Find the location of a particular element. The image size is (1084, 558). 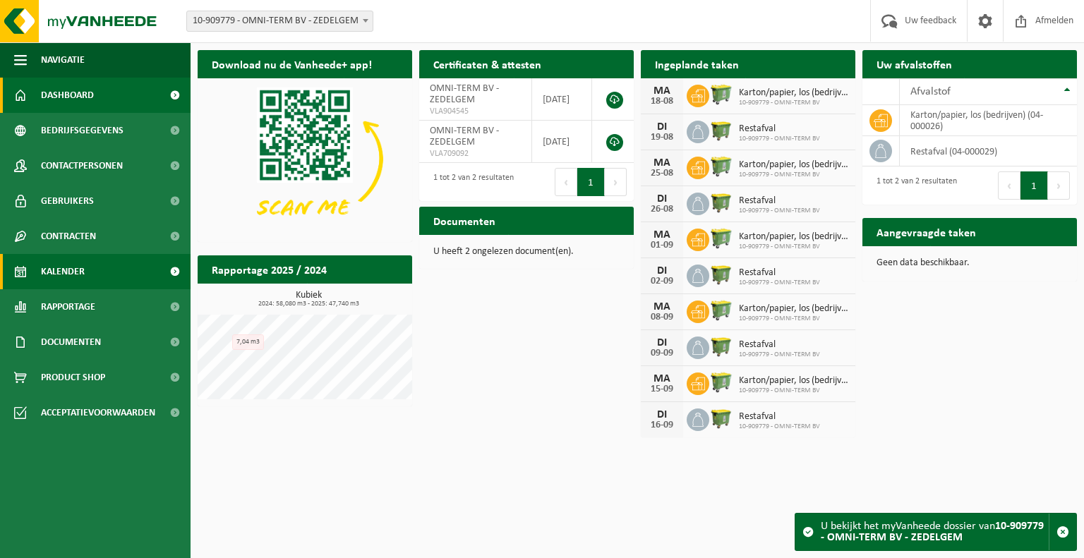

span: Dashboard is located at coordinates (67, 95).